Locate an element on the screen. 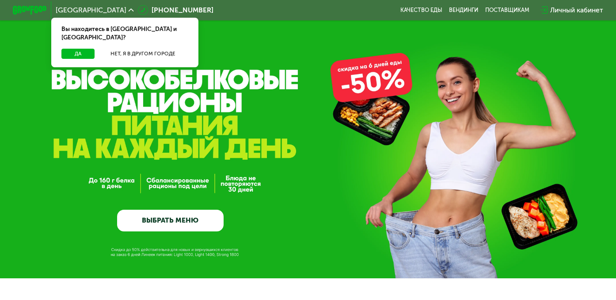 The width and height of the screenshot is (616, 300). button: Нет, я в другом городе is located at coordinates (143, 53).